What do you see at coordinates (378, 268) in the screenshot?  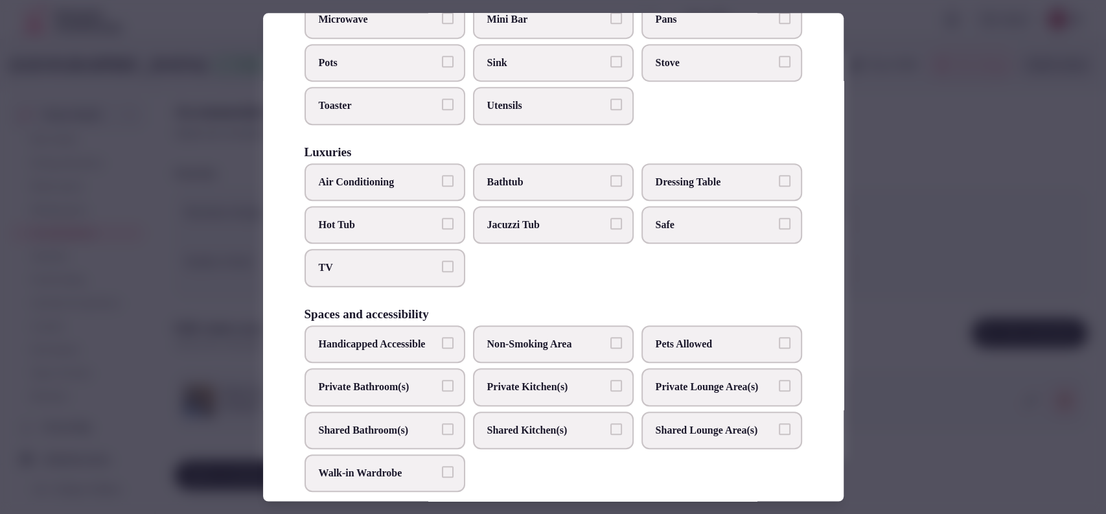 I see `span: TV` at bounding box center [378, 268].